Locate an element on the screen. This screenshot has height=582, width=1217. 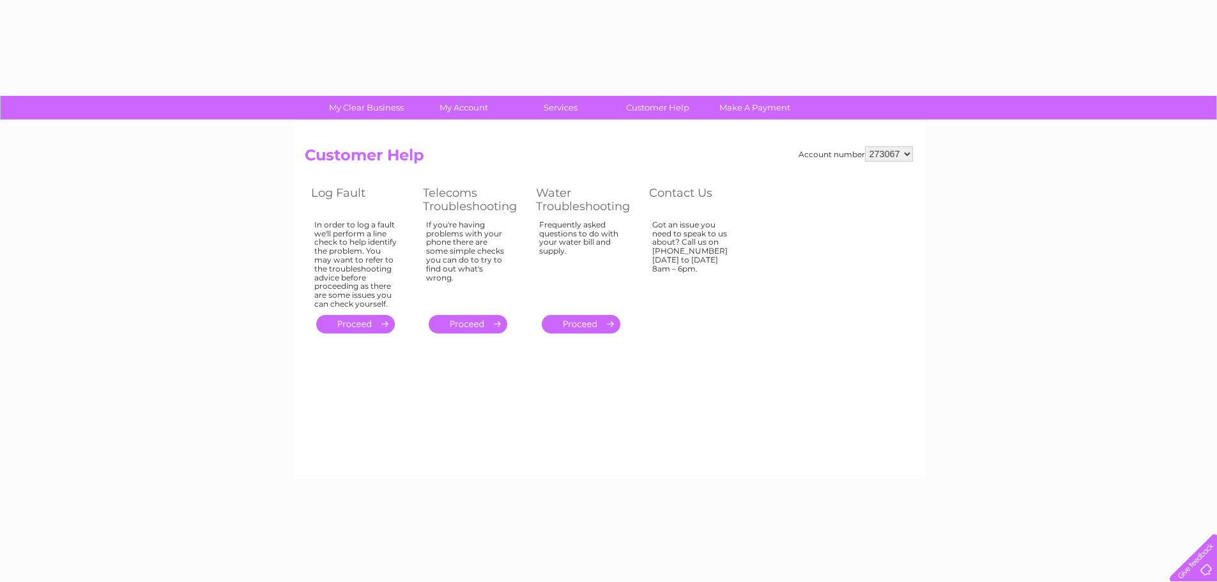
th: Water Troubleshooting is located at coordinates (586, 199).